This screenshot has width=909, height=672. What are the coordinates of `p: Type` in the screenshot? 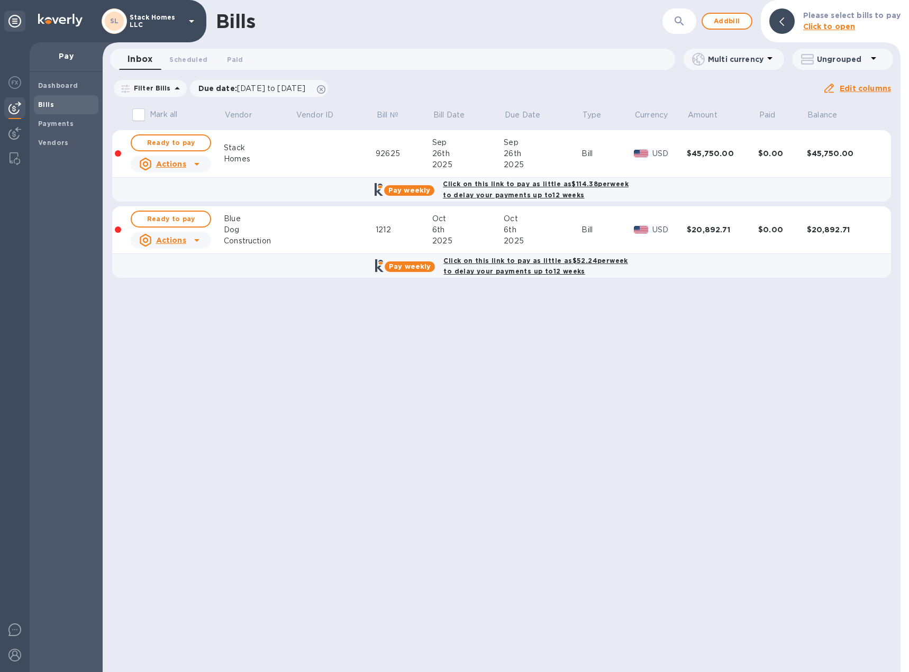 It's located at (592, 115).